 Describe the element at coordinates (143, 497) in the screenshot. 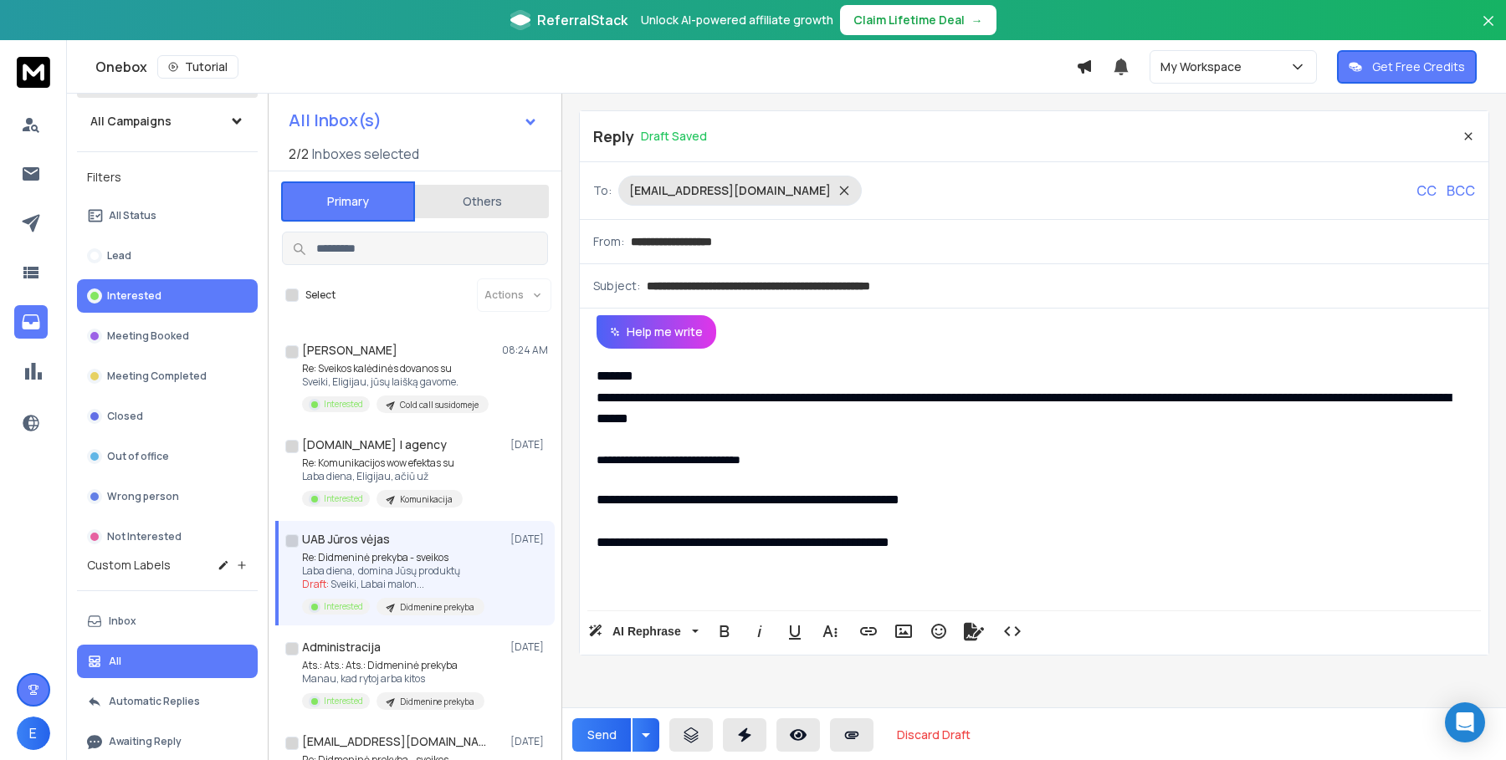

I see `p: Wrong person` at that location.